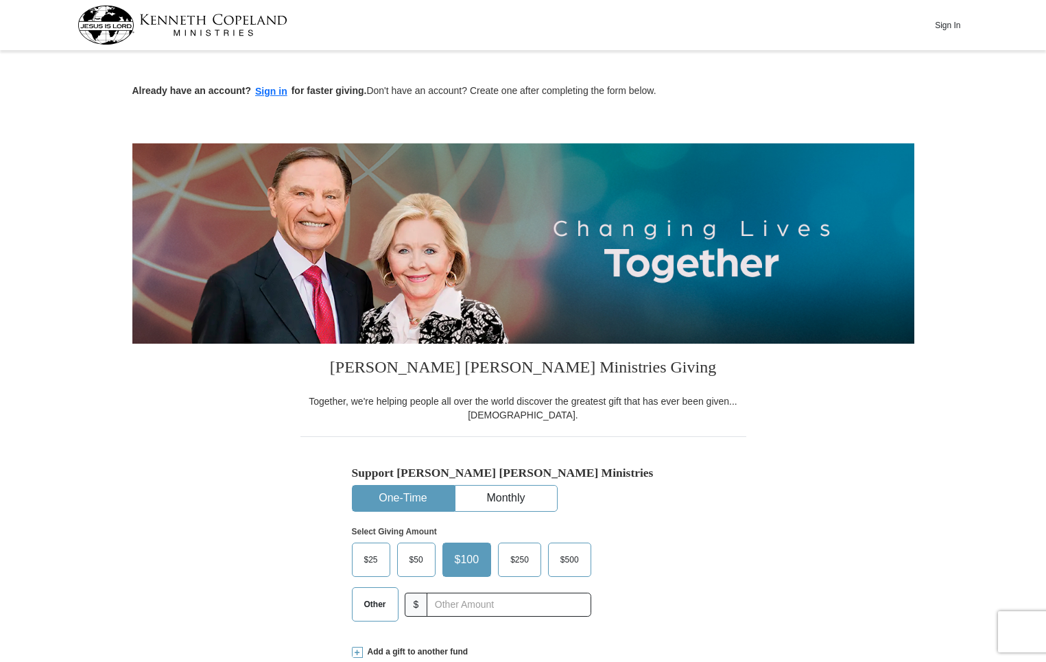  Describe the element at coordinates (523, 91) in the screenshot. I see `p: Don't have an account? Create one after completing the form below.` at that location.